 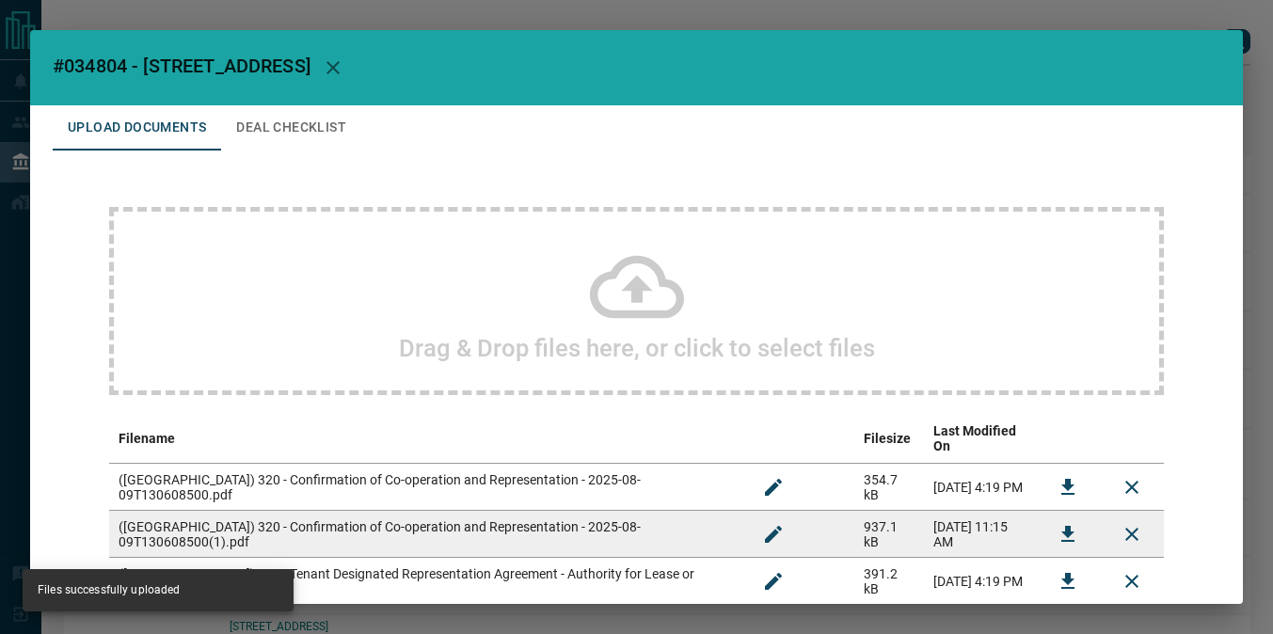 What do you see at coordinates (637, 348) in the screenshot?
I see `h2: Drag & Drop files here, or click to select files` at bounding box center [637, 348].